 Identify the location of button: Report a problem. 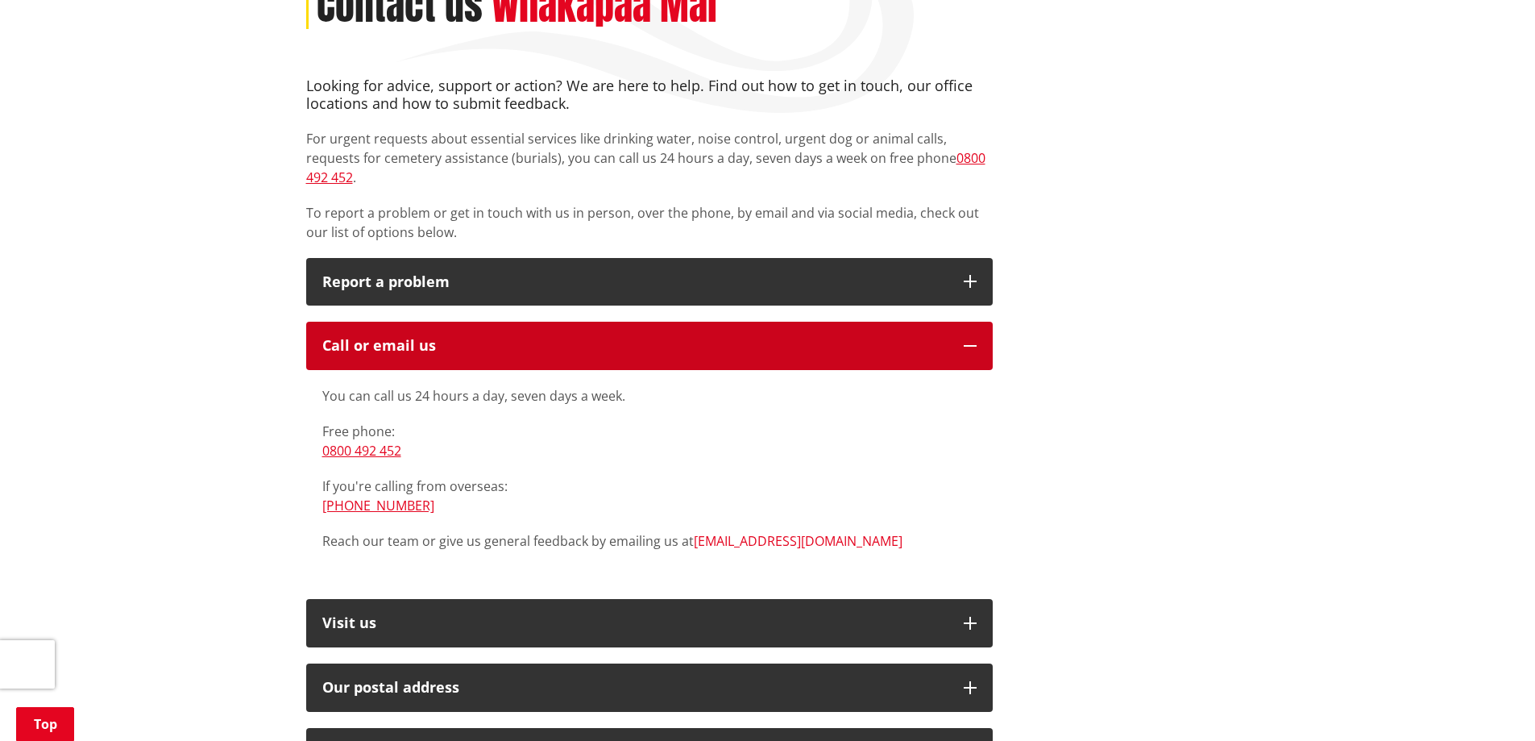
(650, 282).